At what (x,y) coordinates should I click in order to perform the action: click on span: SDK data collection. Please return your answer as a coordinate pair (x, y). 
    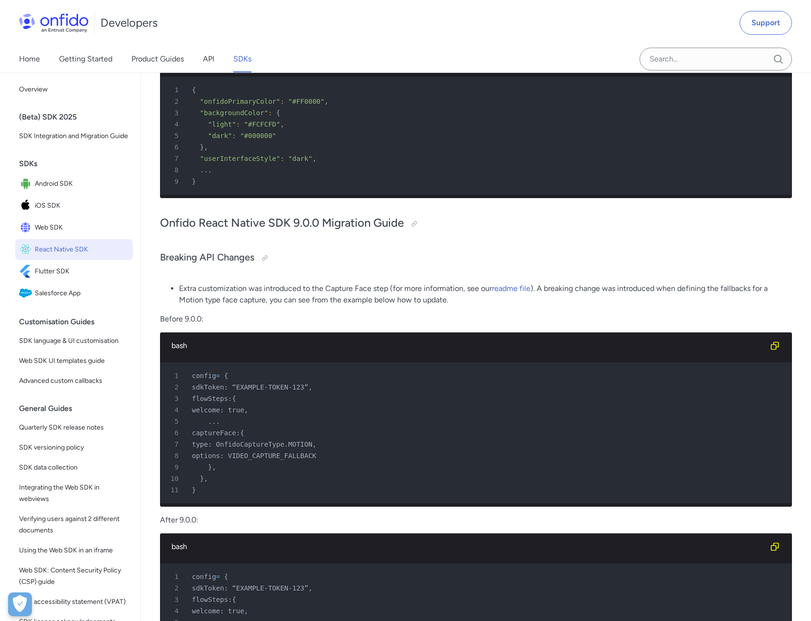
    Looking at the image, I should click on (74, 468).